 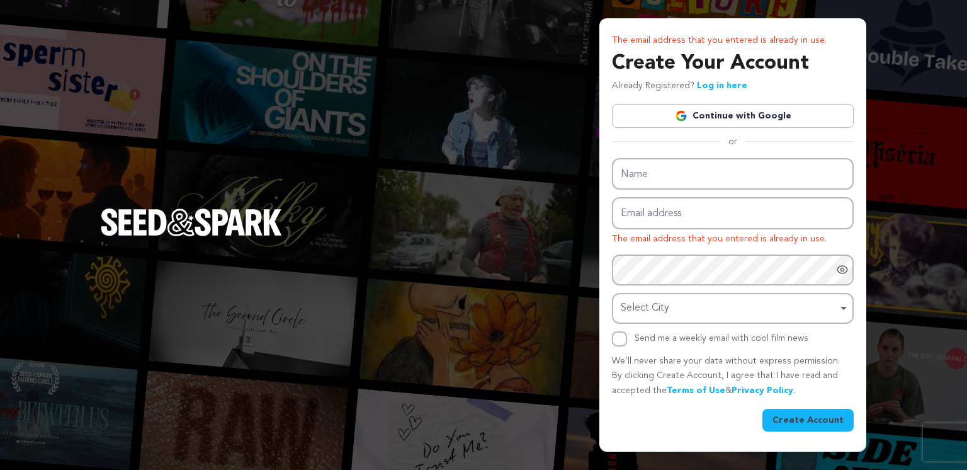 I want to click on a: Log in here, so click(x=722, y=86).